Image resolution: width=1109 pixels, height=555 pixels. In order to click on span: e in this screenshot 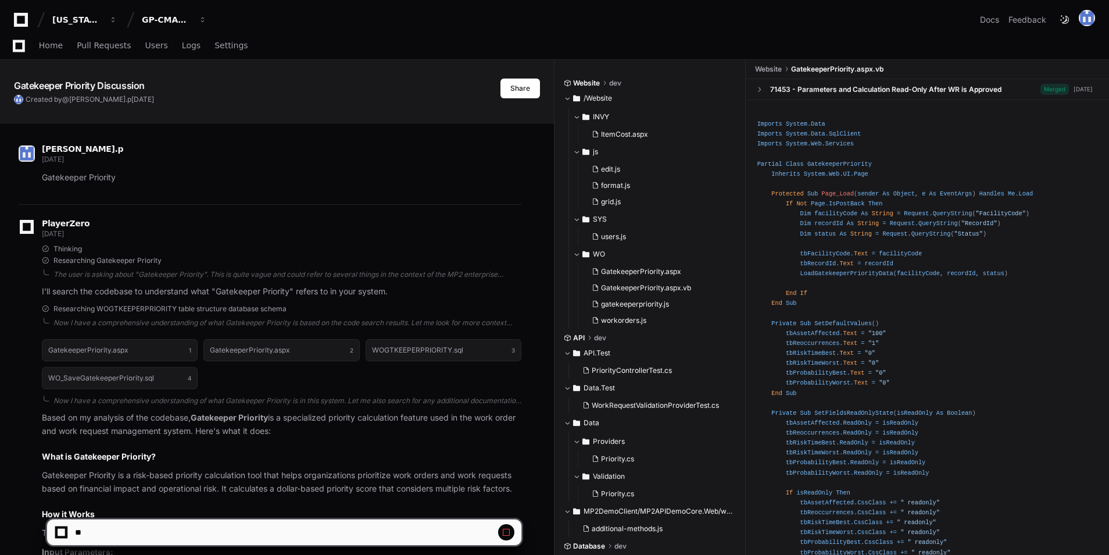, I will do `click(924, 194)`.